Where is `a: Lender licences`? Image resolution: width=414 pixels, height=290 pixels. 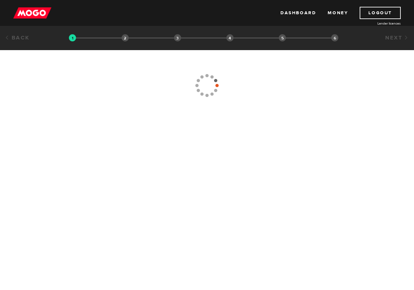 a: Lender licences is located at coordinates (376, 23).